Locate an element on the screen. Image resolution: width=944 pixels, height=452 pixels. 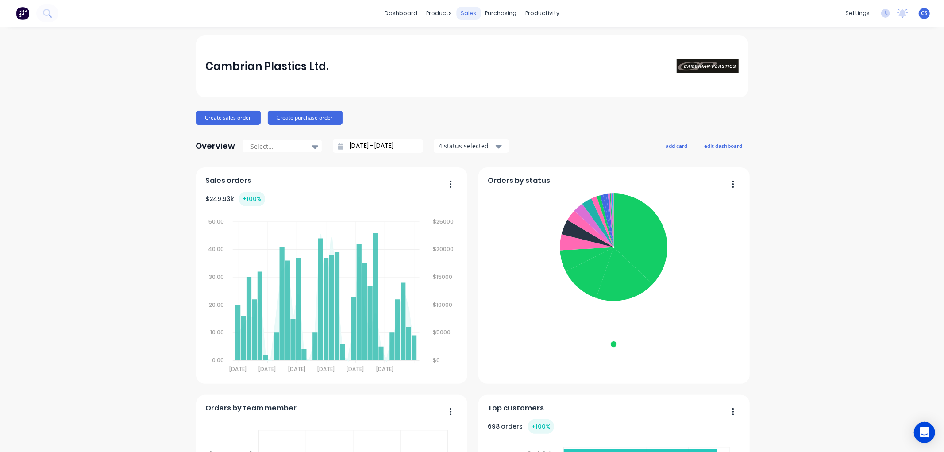
span: CS is located at coordinates (924, 13).